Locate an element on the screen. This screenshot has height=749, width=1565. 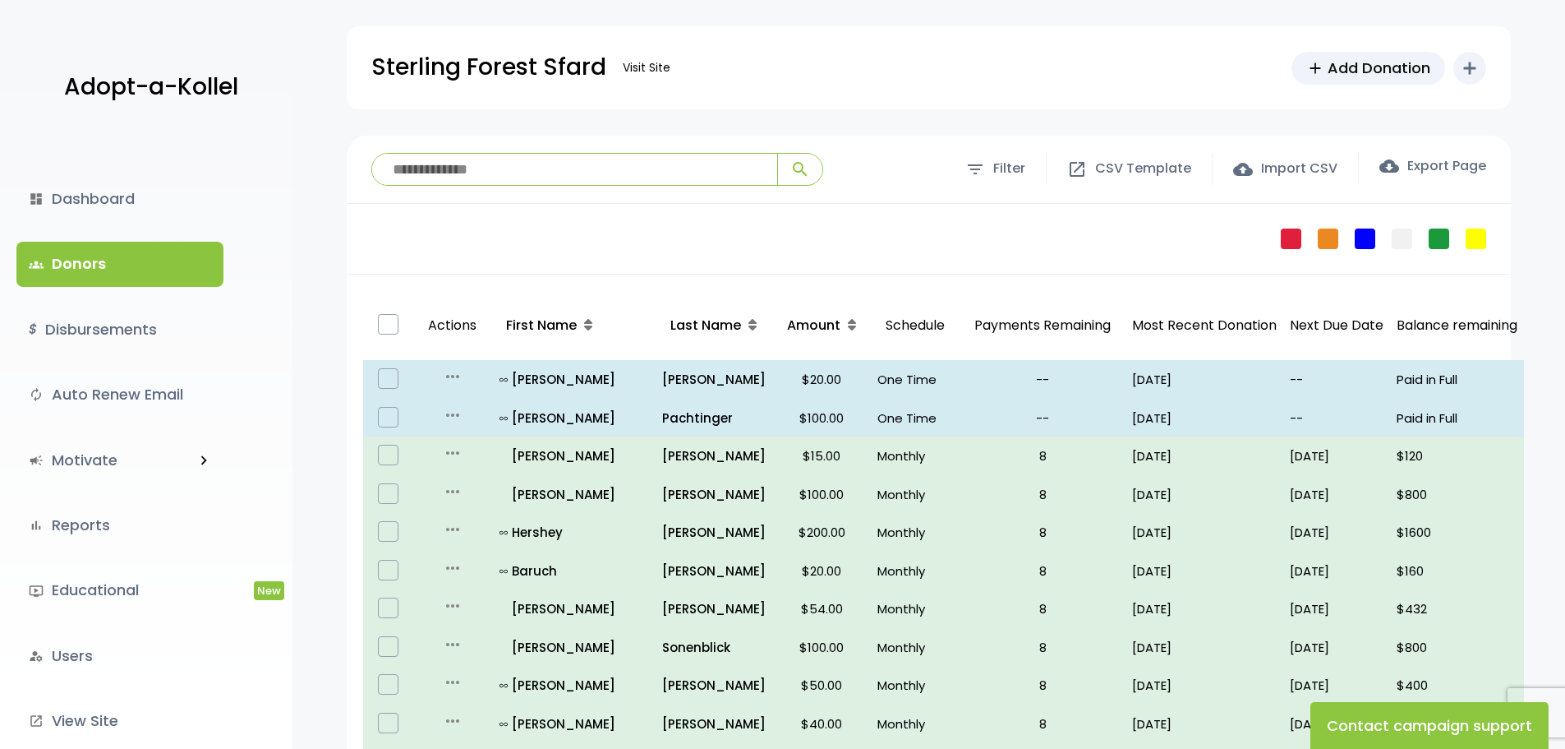
a: groupsDonors is located at coordinates (120, 264).